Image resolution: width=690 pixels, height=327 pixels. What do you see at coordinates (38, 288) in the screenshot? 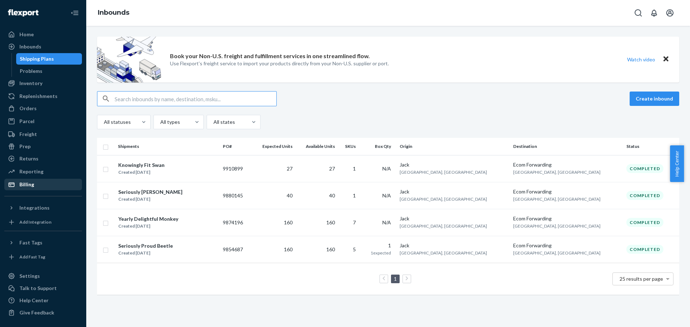
I see `div: Talk to Support` at bounding box center [38, 288].